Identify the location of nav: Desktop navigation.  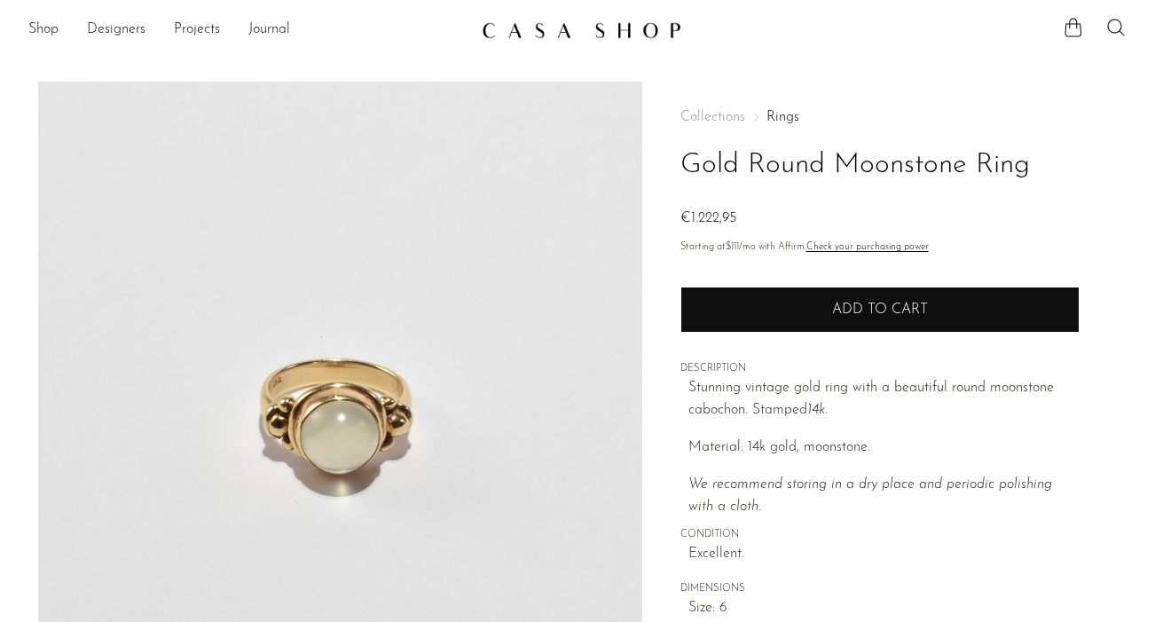
(248, 30).